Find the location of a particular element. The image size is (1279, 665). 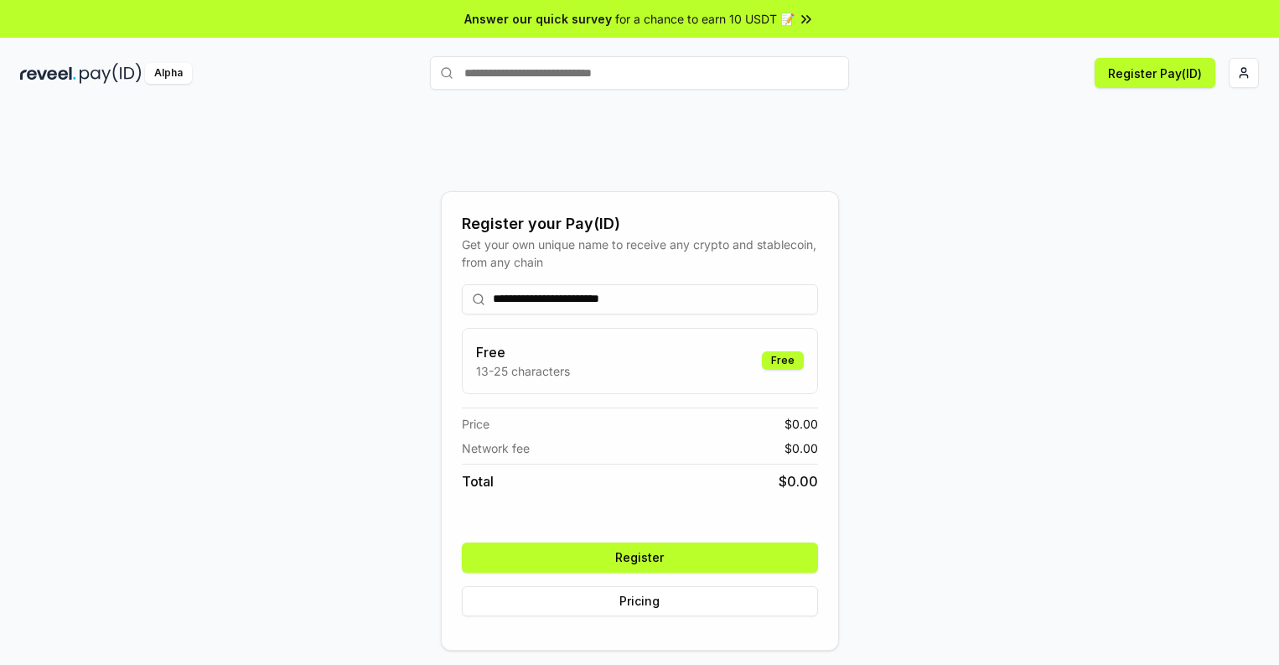

button: Register is located at coordinates (639, 557).